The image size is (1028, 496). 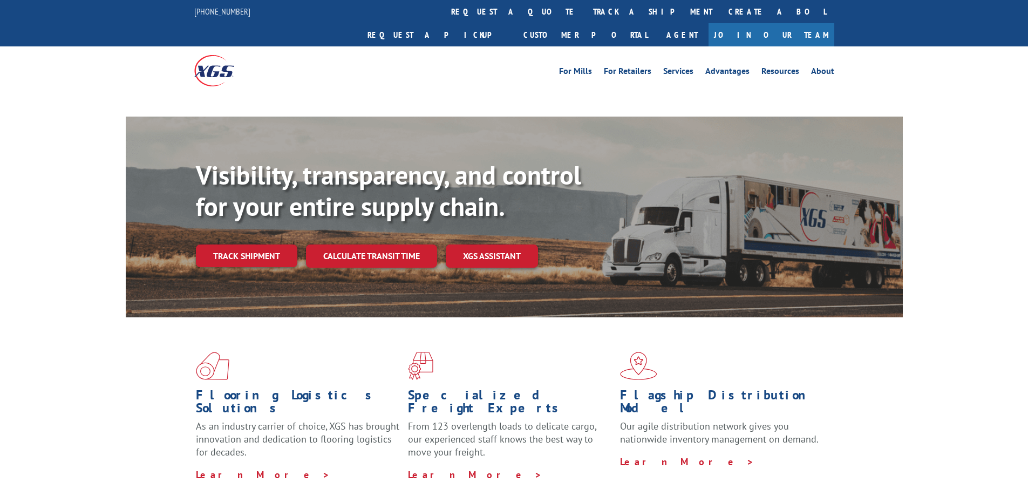 What do you see at coordinates (492, 256) in the screenshot?
I see `a: XGS ASSISTANT` at bounding box center [492, 256].